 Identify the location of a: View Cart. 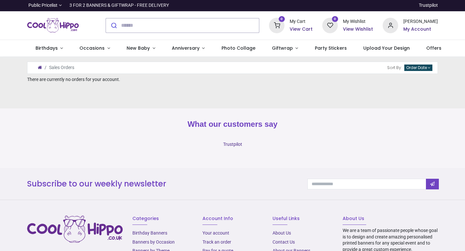
(301, 29).